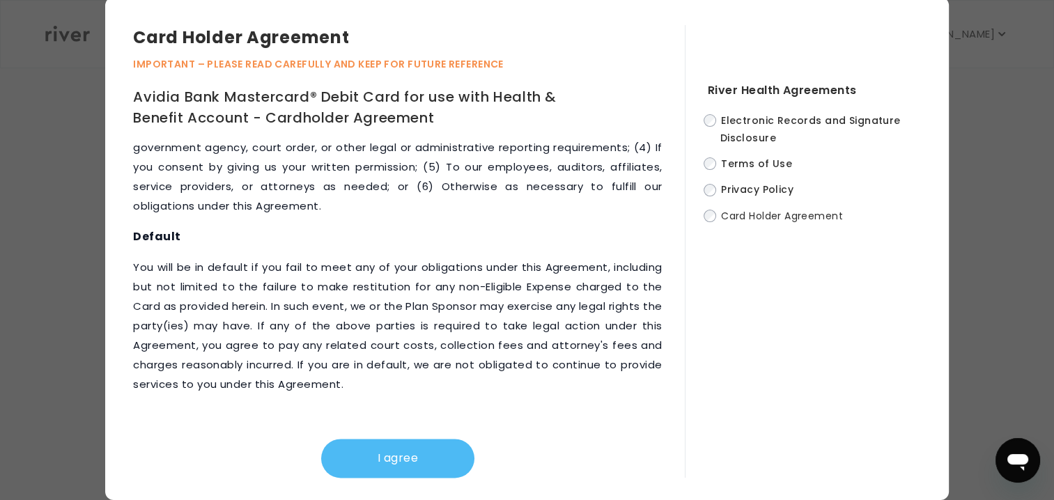 The image size is (1054, 500). I want to click on h1: Avidia Bank Mastercard® Debit Card for use with Health & Benefit Account - Cardholder Agreement, so click(353, 107).